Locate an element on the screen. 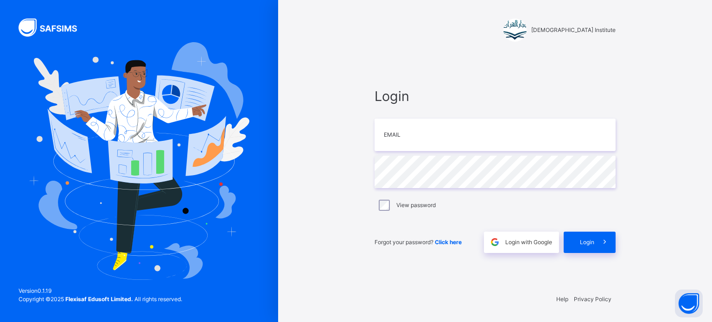 The width and height of the screenshot is (712, 322). a: Help is located at coordinates (562, 299).